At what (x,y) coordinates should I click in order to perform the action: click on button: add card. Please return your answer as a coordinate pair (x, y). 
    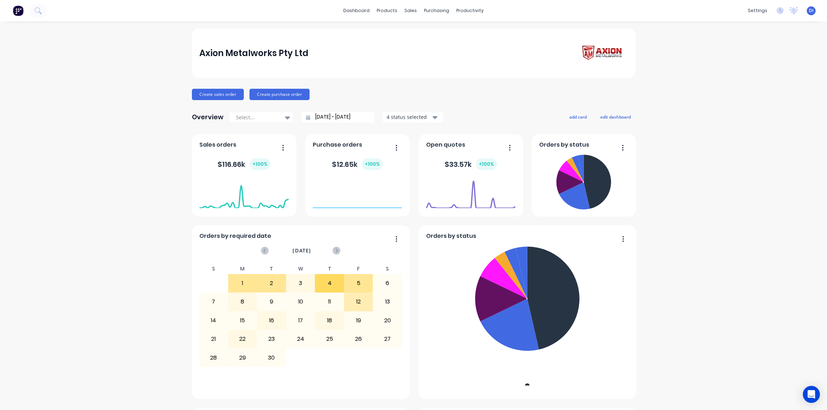
    Looking at the image, I should click on (578, 117).